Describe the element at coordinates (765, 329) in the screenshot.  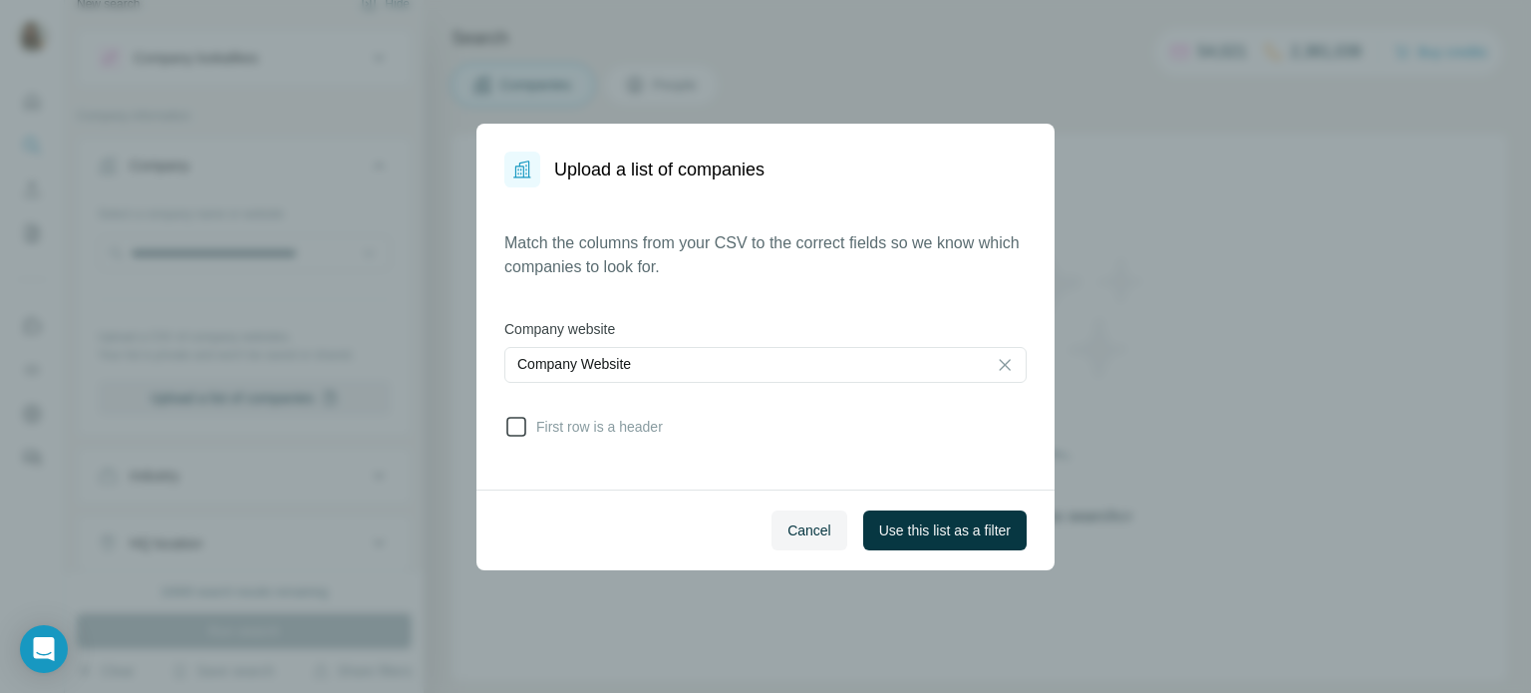
I see `label: Company website` at that location.